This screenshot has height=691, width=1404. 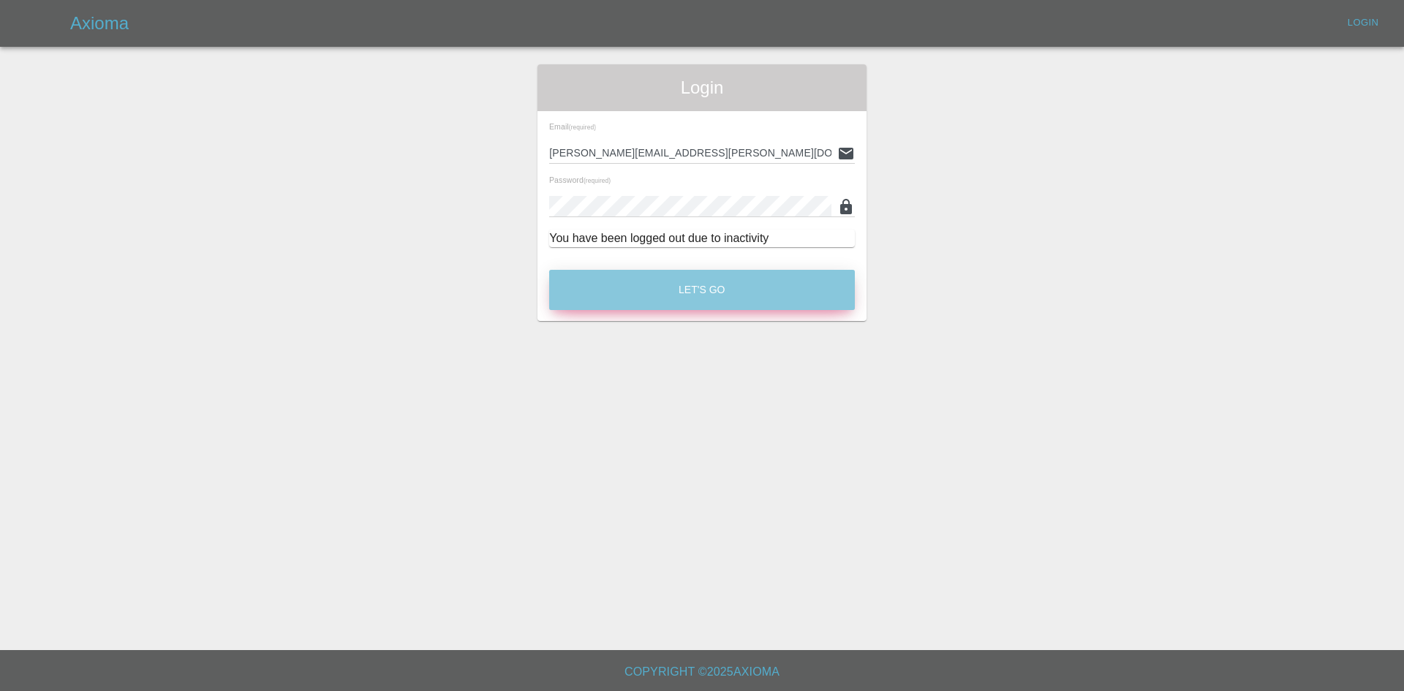 I want to click on span: Password, so click(x=580, y=180).